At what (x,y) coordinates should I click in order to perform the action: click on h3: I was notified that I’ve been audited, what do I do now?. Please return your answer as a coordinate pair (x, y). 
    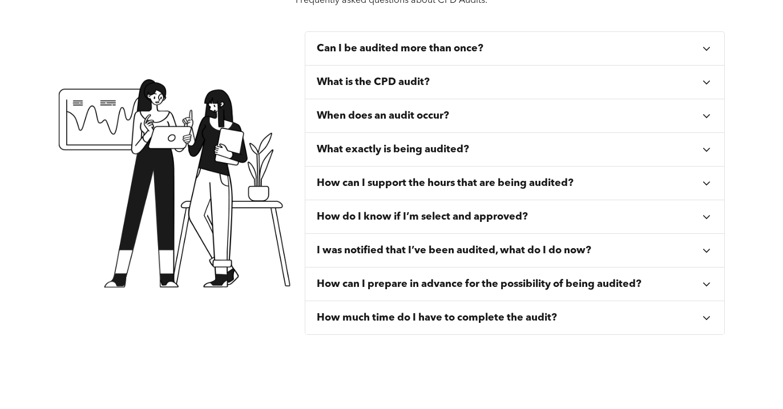
    Looking at the image, I should click on (453, 250).